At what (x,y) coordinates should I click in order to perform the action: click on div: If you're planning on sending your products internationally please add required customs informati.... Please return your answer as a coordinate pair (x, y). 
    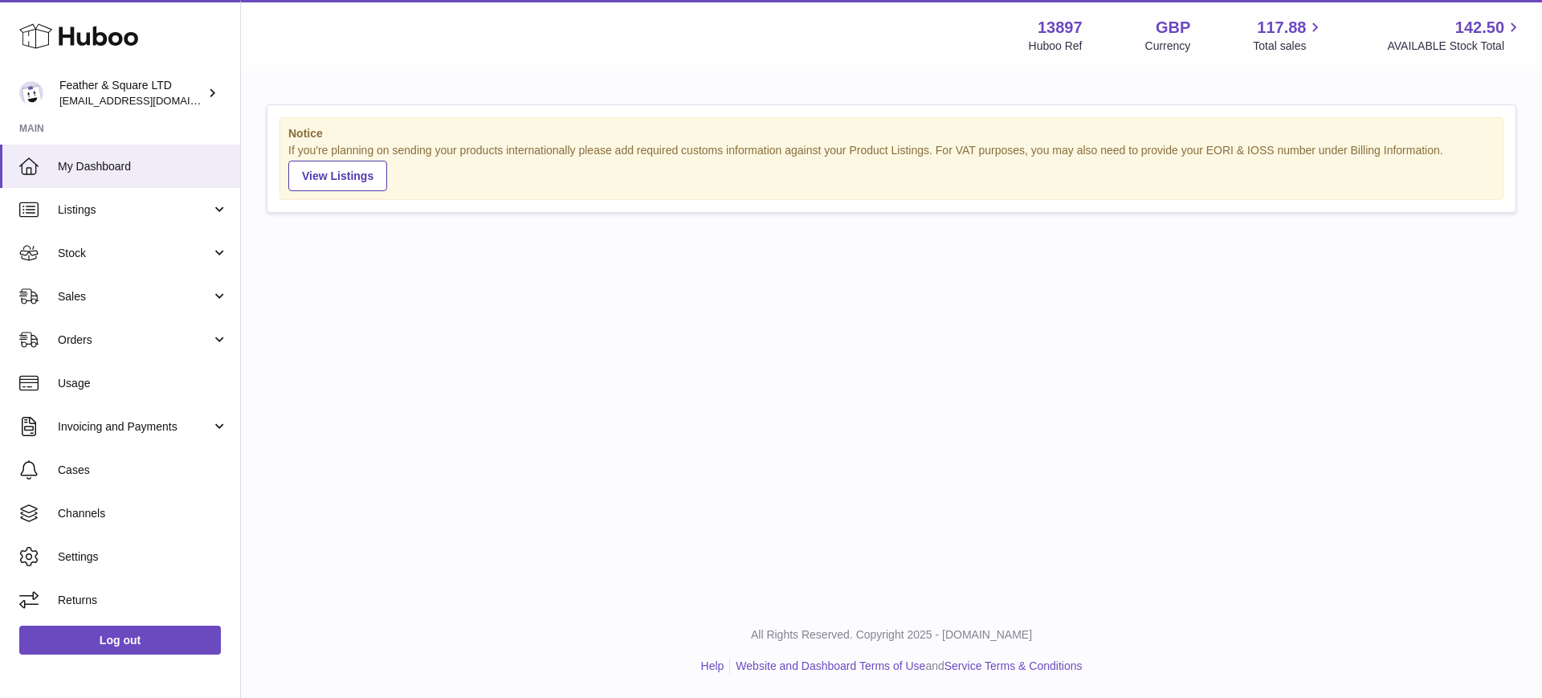
    Looking at the image, I should click on (891, 167).